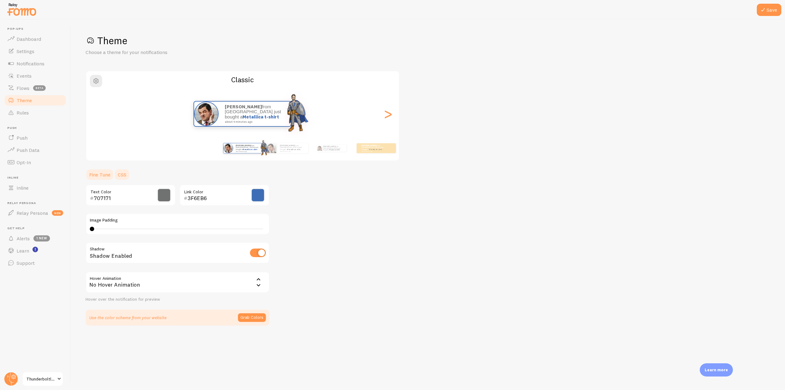 This screenshot has width=785, height=390. Describe the element at coordinates (35, 100) in the screenshot. I see `a: Theme` at that location.